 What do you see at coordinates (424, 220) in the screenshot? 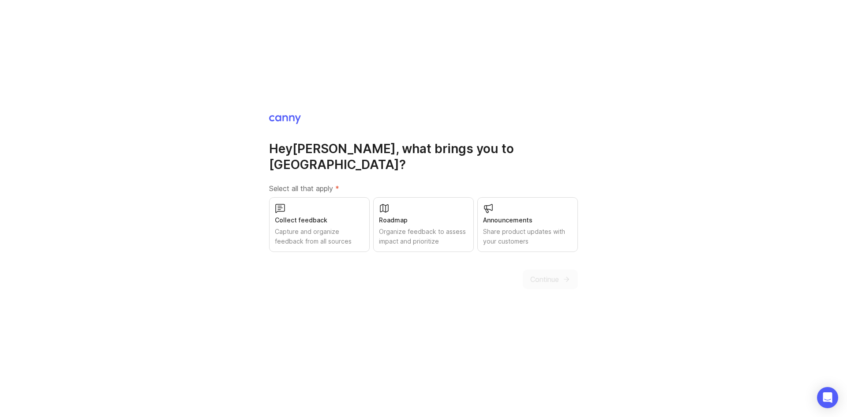
I see `div: Roadmap` at bounding box center [424, 220].